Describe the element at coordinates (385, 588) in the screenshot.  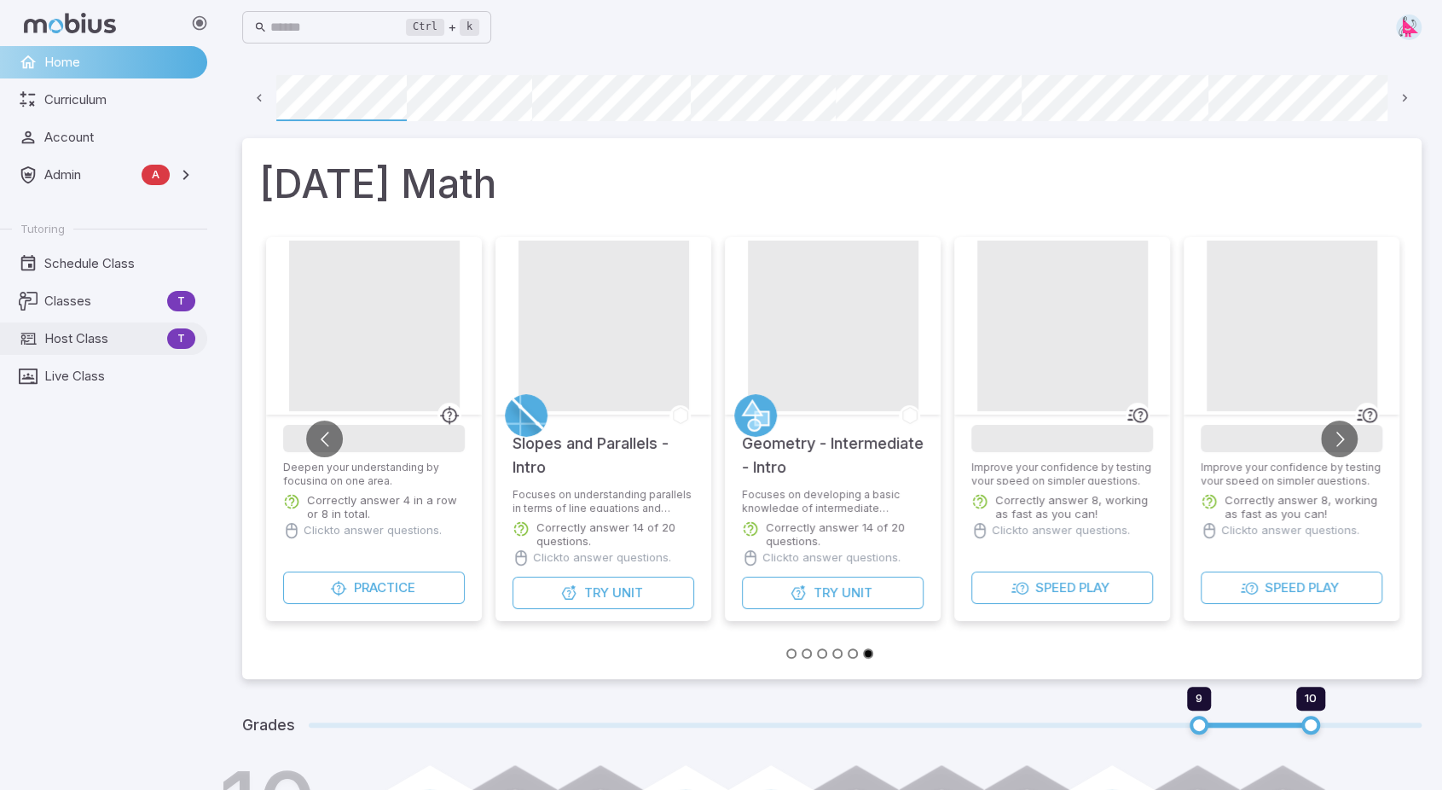
I see `span: Practice` at that location.